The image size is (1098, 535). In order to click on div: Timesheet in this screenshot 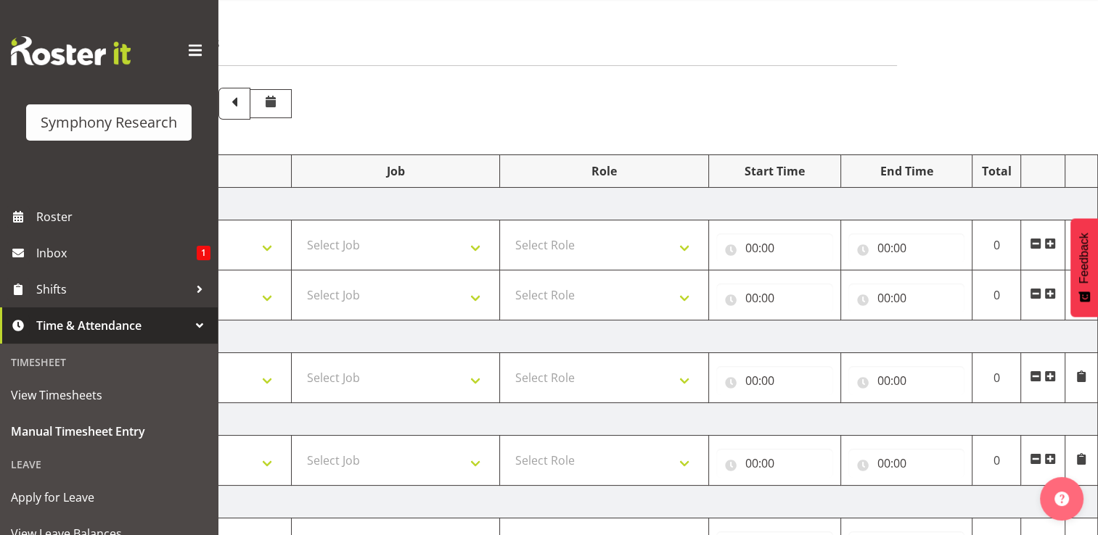, I will do `click(109, 362)`.